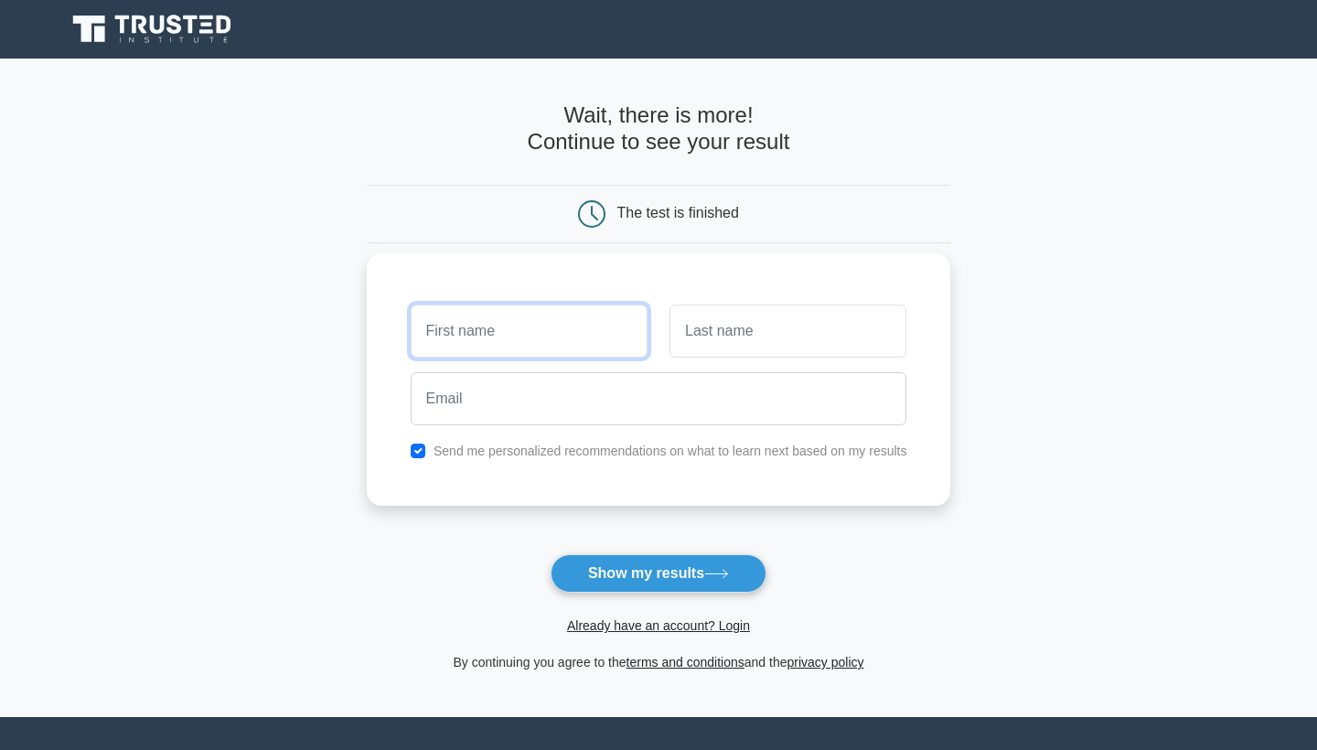 This screenshot has width=1317, height=750. Describe the element at coordinates (658, 662) in the screenshot. I see `div: By continuing you agree to the and the` at that location.